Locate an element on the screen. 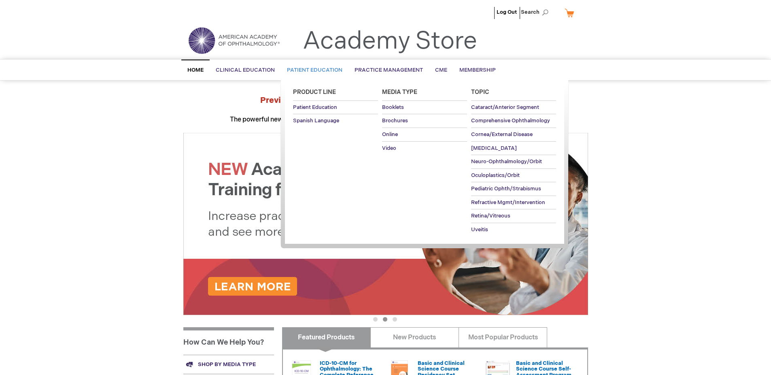 The height and width of the screenshot is (375, 771). span: Oculoplastics/Orbit is located at coordinates (495, 175).